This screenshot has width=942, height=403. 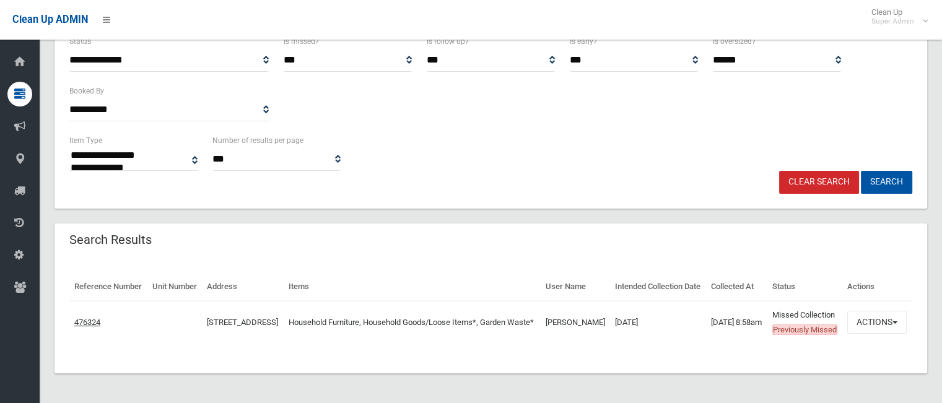 What do you see at coordinates (87, 91) in the screenshot?
I see `label: Booked By` at bounding box center [87, 91].